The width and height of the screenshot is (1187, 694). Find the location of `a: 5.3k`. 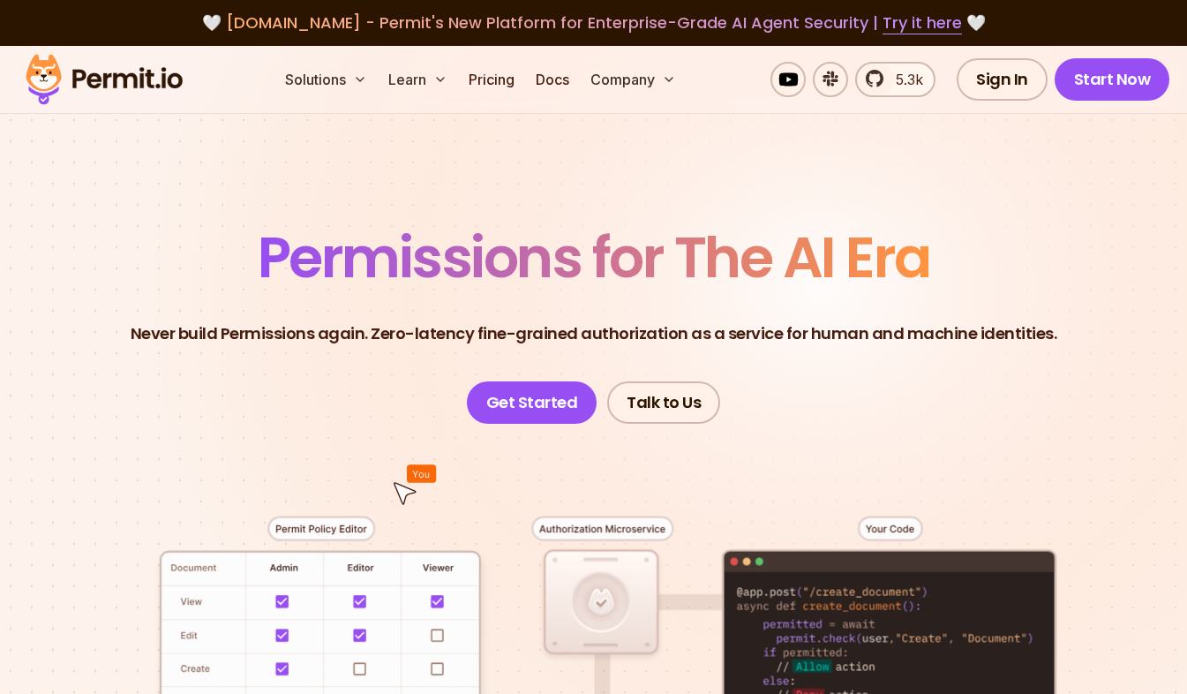

a: 5.3k is located at coordinates (895, 79).